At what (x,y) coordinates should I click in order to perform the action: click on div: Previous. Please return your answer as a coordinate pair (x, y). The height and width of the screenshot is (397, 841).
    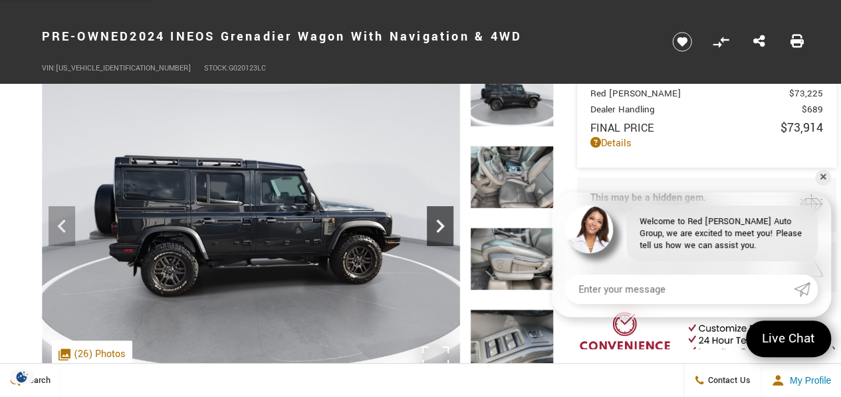
    Looking at the image, I should click on (62, 226).